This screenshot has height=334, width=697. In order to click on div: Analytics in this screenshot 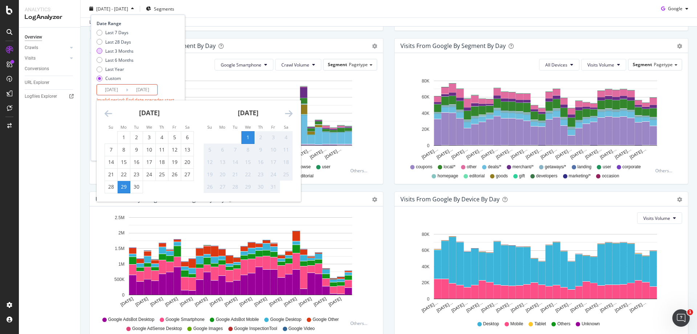, I will do `click(49, 9)`.